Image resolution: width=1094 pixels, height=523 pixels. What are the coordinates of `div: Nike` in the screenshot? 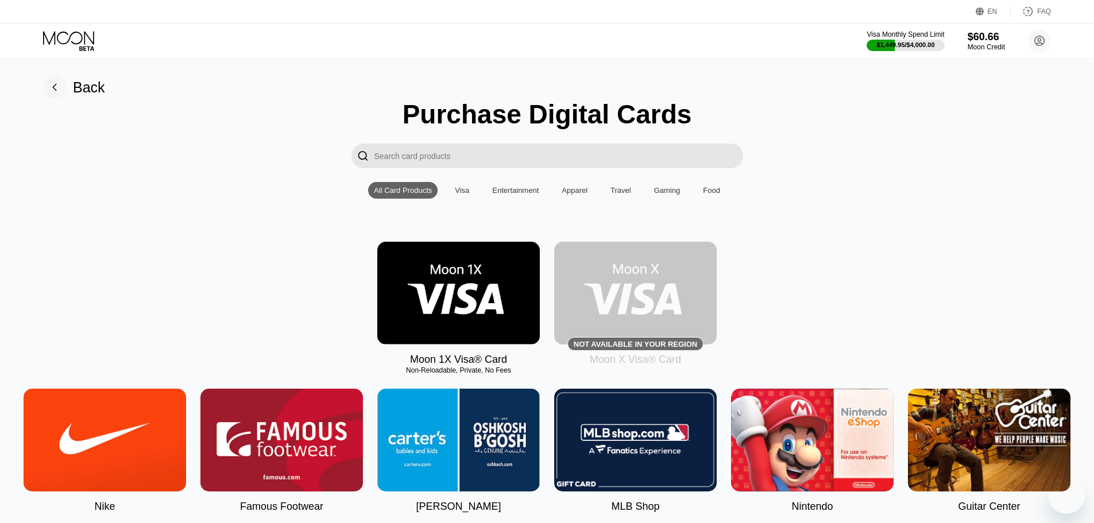 It's located at (104, 506).